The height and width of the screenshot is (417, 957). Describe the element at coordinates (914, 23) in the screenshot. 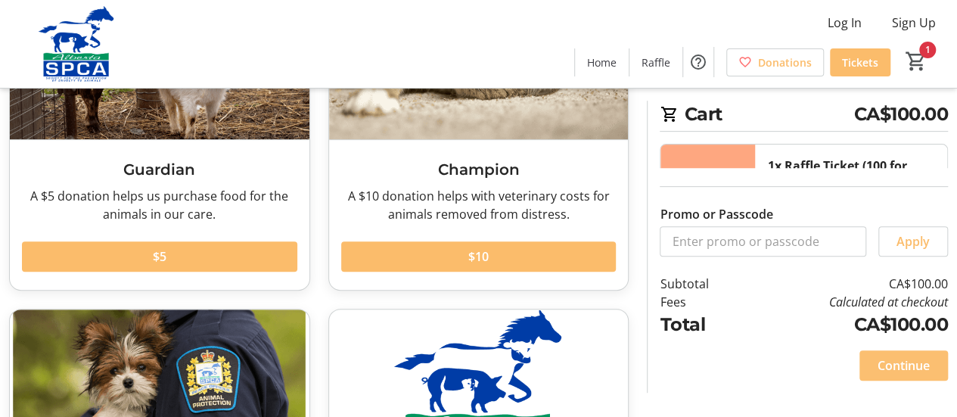

I see `span: Sign Up` at that location.